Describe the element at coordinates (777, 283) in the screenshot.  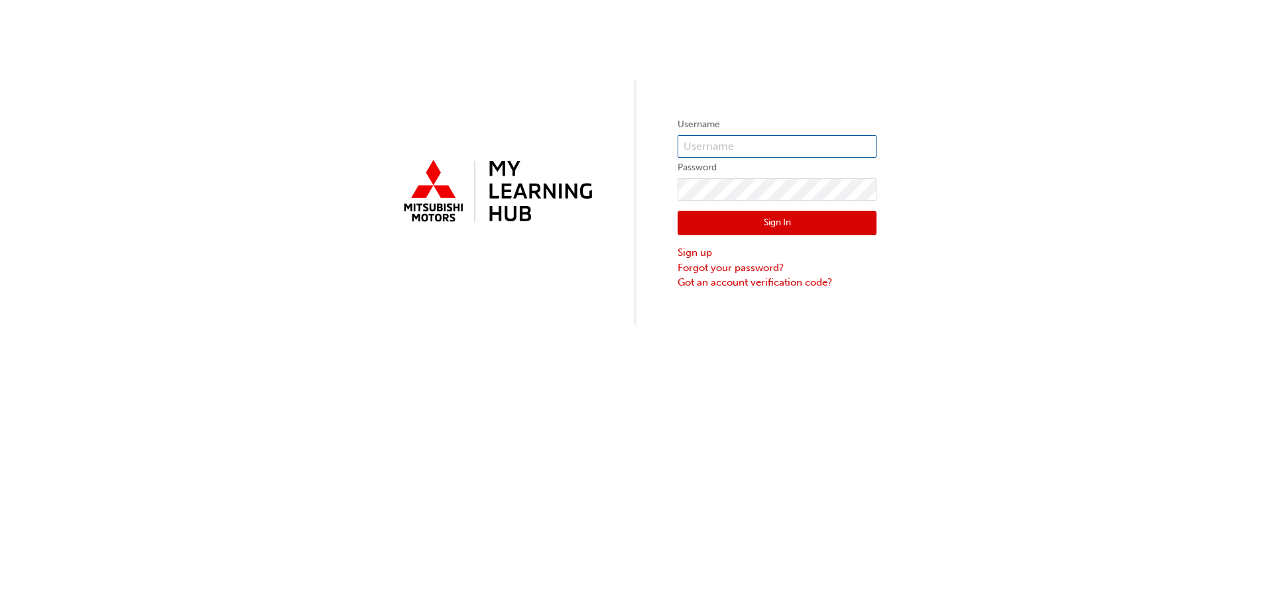
I see `a: Got an account verification code?` at that location.